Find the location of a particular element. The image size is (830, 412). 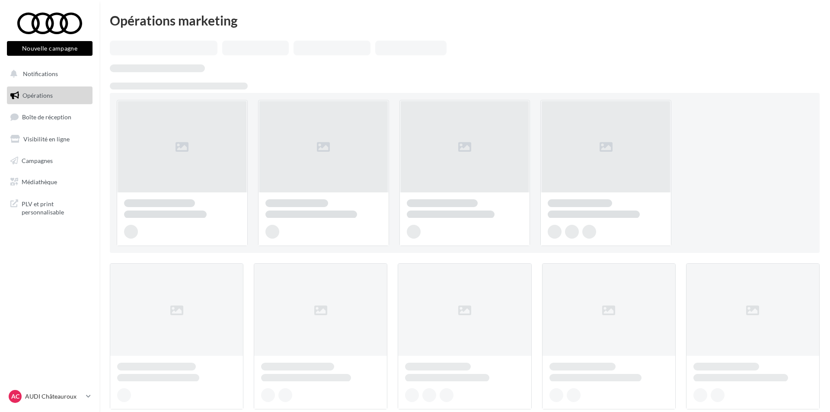

button: Notifications is located at coordinates (48, 74).